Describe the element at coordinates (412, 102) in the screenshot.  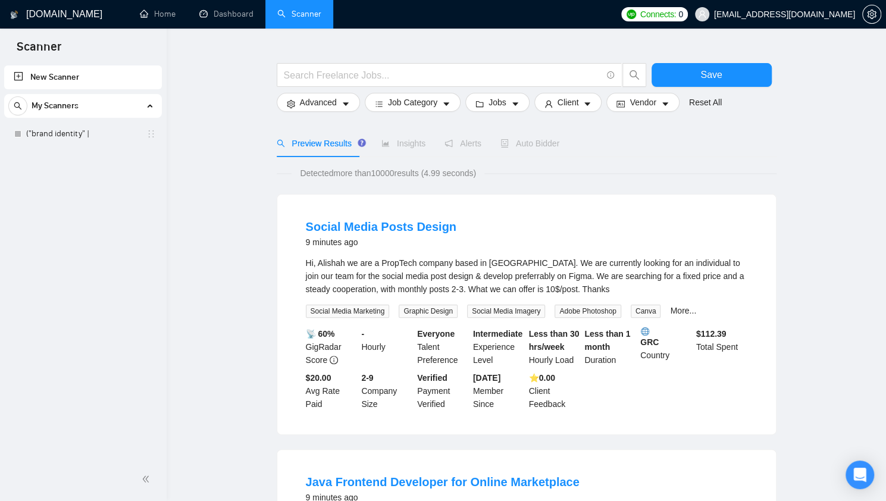
I see `span: Job Category` at that location.